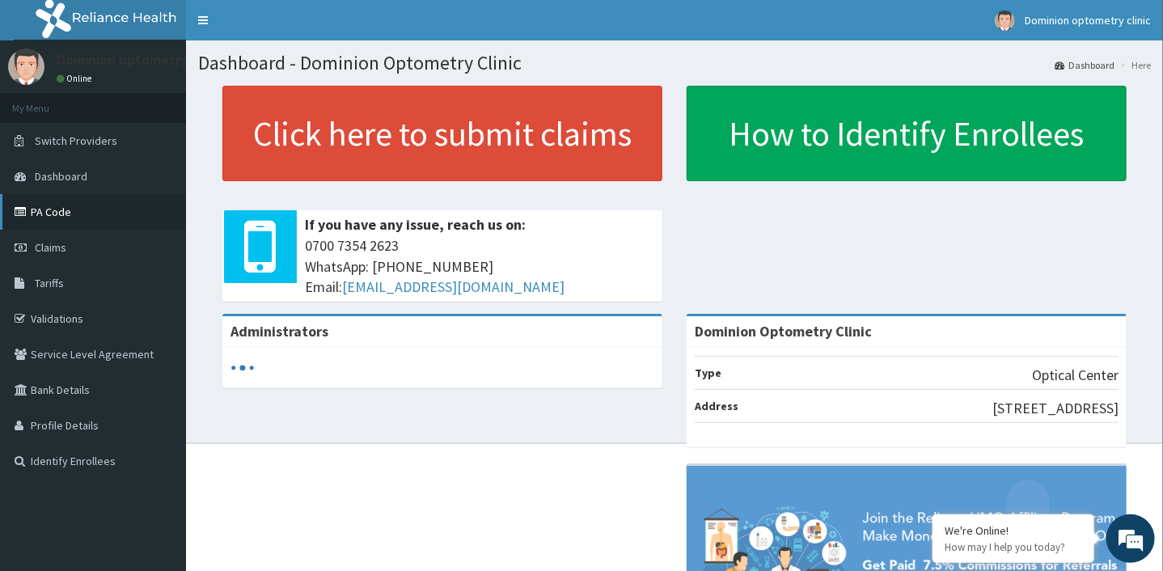 The width and height of the screenshot is (1163, 571). Describe the element at coordinates (783, 331) in the screenshot. I see `strong: Dominion Optometry Clinic` at that location.